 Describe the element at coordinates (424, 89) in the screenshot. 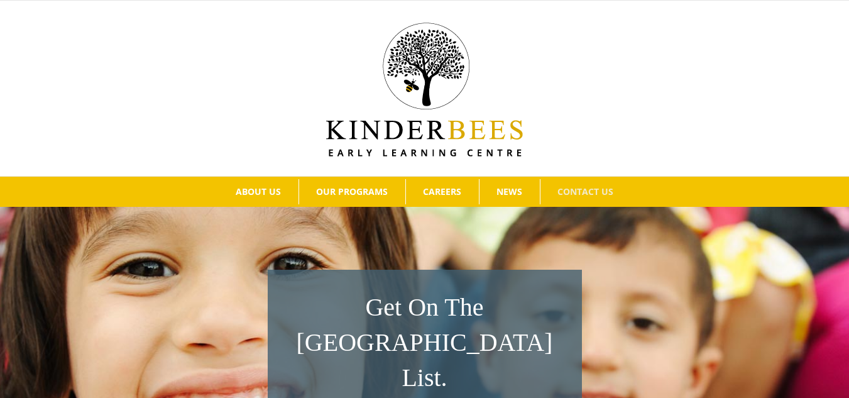

I see `img: Kinder Bees Logo` at that location.